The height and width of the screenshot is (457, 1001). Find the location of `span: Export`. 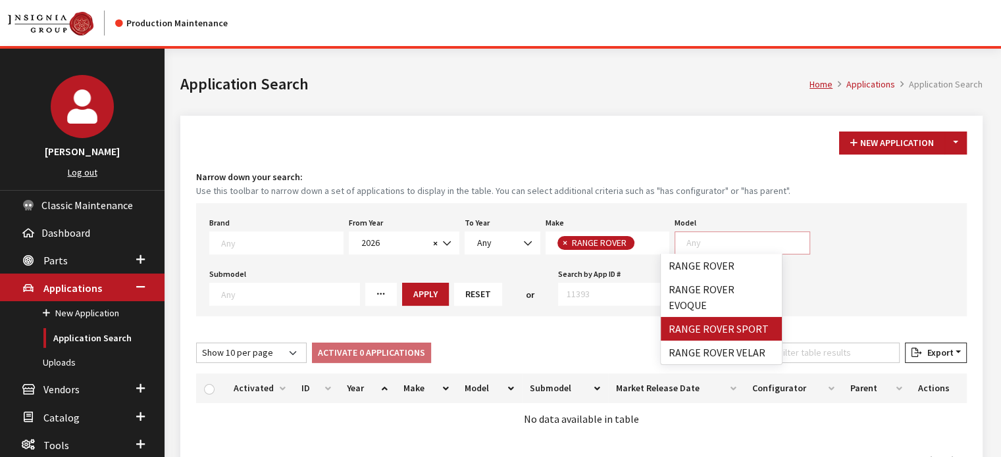

span: Export is located at coordinates (937, 353).